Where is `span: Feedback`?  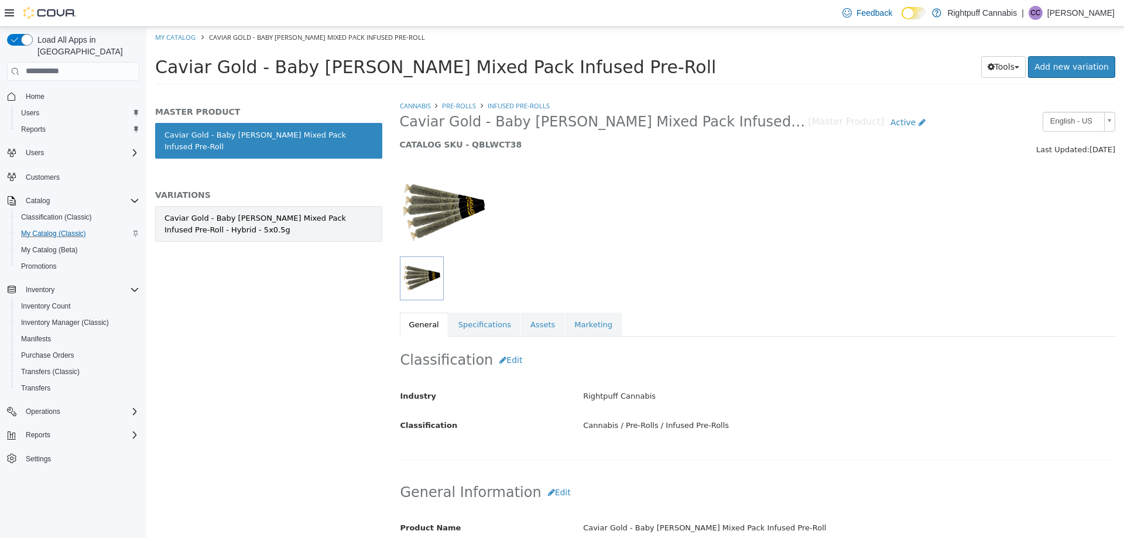
span: Feedback is located at coordinates (874, 13).